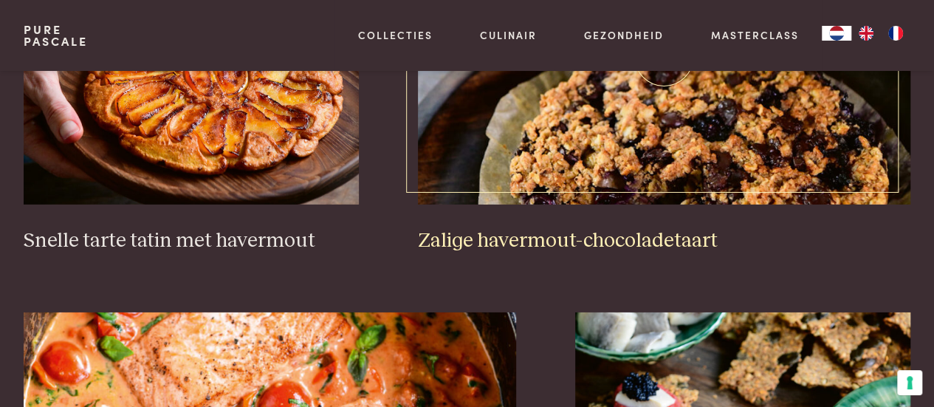 This screenshot has height=407, width=934. What do you see at coordinates (910, 383) in the screenshot?
I see `button: Uw voorkeuren voor toestemming voor trackingtechnologieën` at bounding box center [910, 383].